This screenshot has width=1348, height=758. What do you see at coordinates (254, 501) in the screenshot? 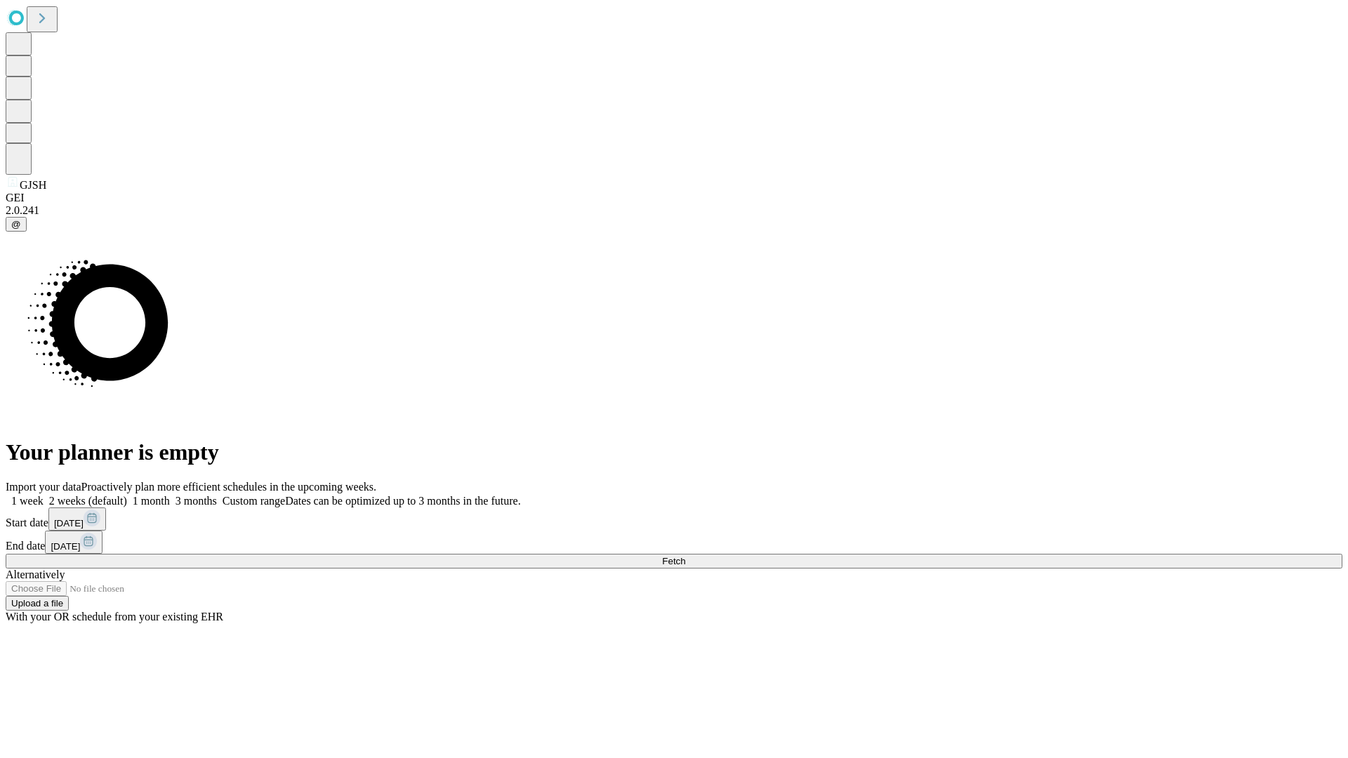
I see `span: Custom range` at bounding box center [254, 501].